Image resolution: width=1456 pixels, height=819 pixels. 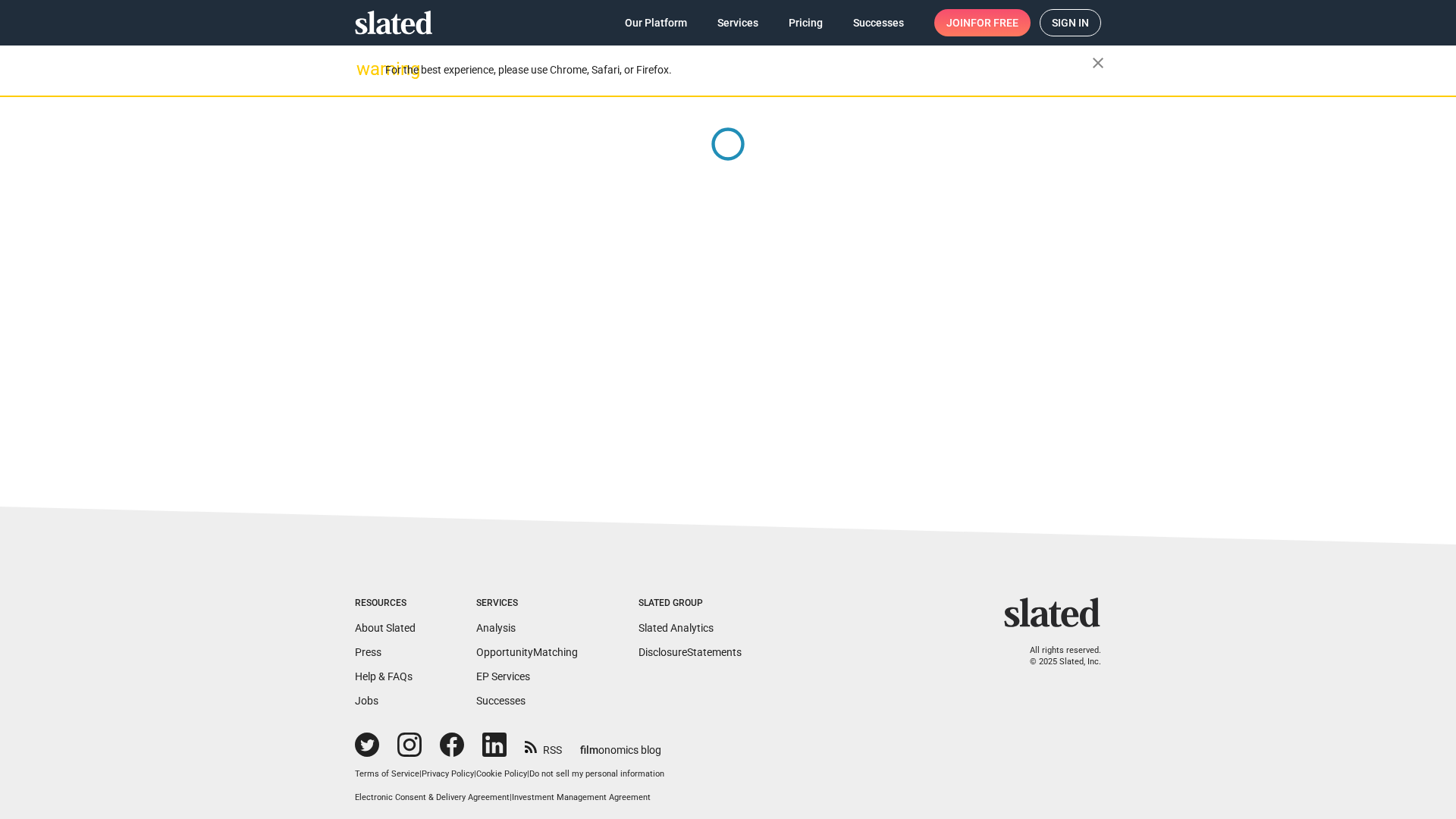 What do you see at coordinates (1098, 63) in the screenshot?
I see `mat-icon: close` at bounding box center [1098, 63].